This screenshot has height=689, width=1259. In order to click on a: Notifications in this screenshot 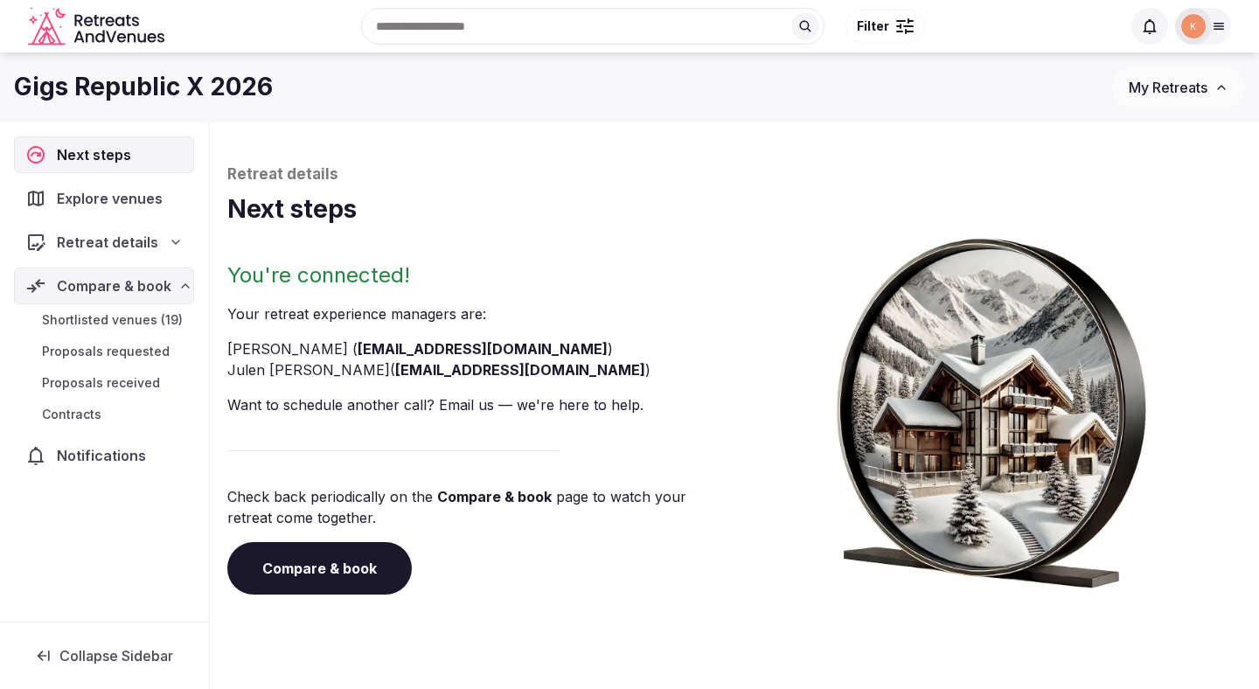, I will do `click(104, 455)`.